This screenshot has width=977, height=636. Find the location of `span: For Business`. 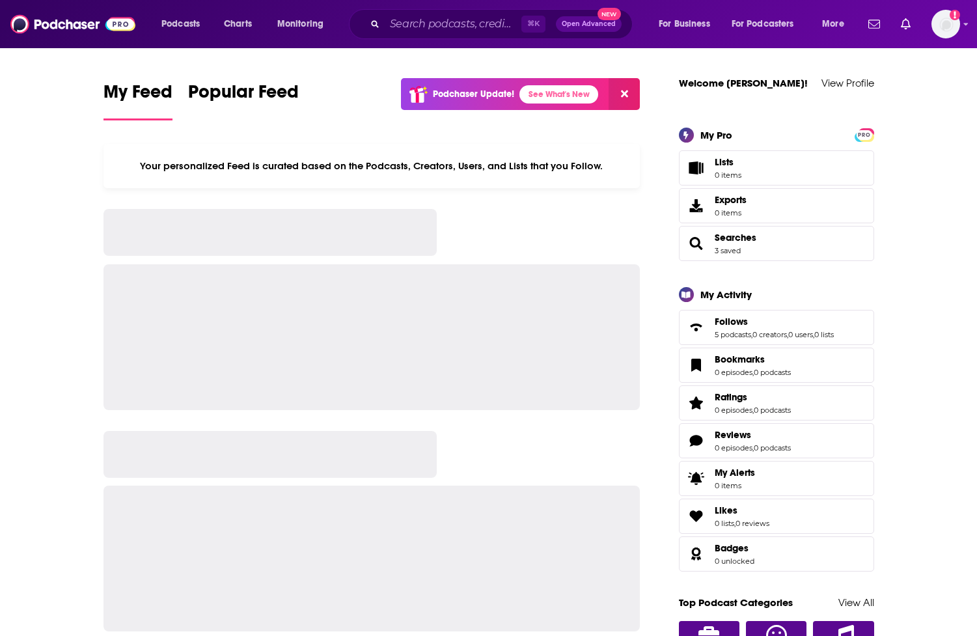

span: For Business is located at coordinates (684, 24).